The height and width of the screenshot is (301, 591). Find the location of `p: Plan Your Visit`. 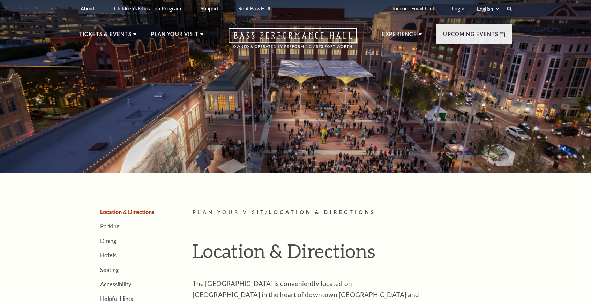

p: Plan Your Visit is located at coordinates (175, 36).